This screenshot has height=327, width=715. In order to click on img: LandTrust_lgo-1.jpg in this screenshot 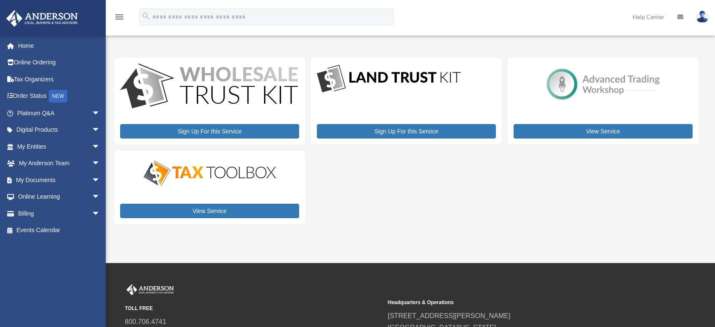, I will do `click(389, 79)`.